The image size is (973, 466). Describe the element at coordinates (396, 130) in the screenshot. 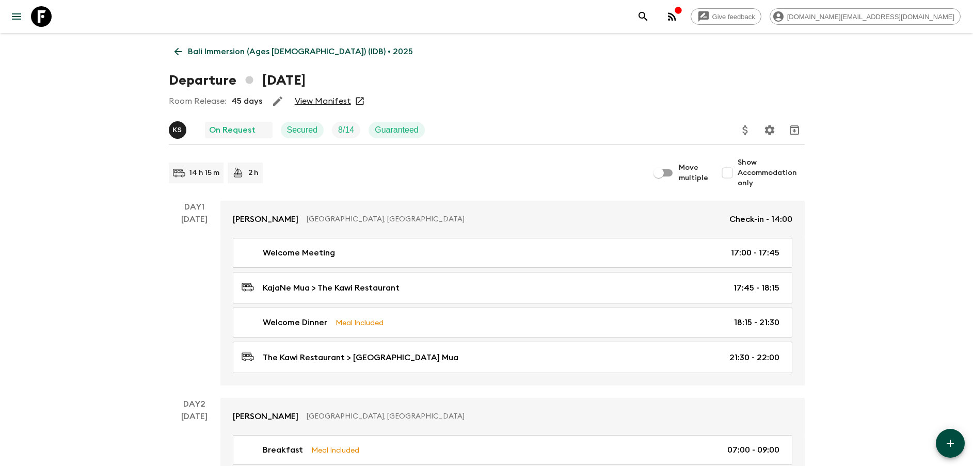

I see `p: Guaranteed` at that location.